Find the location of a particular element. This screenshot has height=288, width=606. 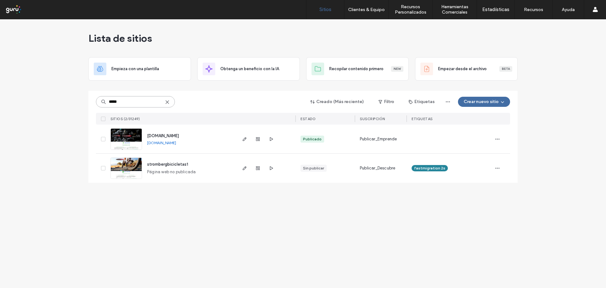

span: Recopilar contenido primero is located at coordinates (357, 69).